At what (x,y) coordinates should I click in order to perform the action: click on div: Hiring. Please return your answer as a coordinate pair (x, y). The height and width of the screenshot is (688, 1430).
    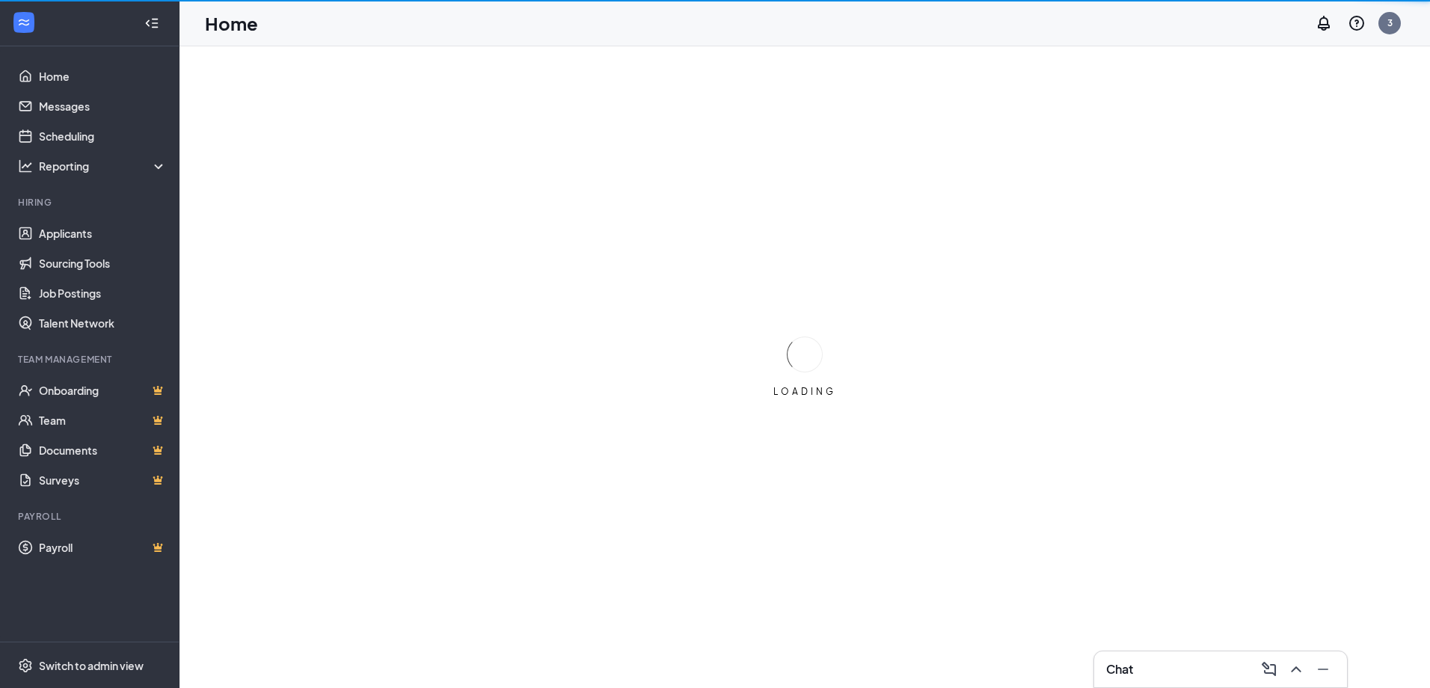
    Looking at the image, I should click on (91, 202).